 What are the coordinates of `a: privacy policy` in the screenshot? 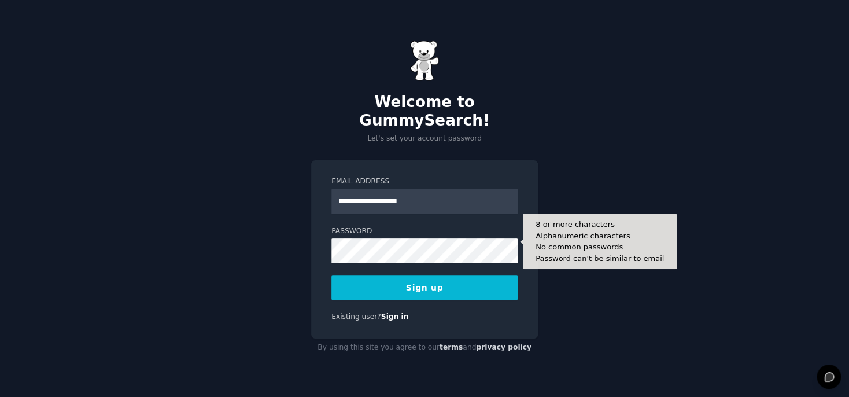 It's located at (504, 347).